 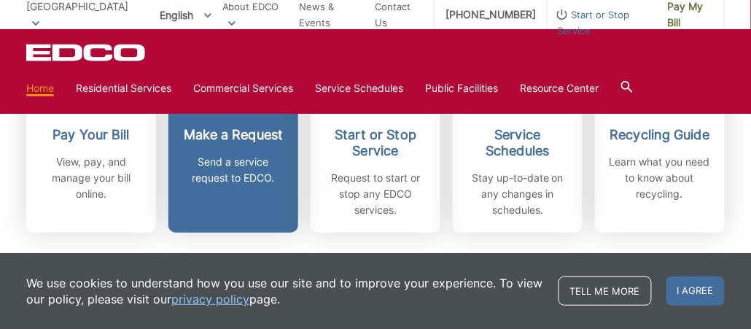 I want to click on a: privacy policy, so click(x=210, y=299).